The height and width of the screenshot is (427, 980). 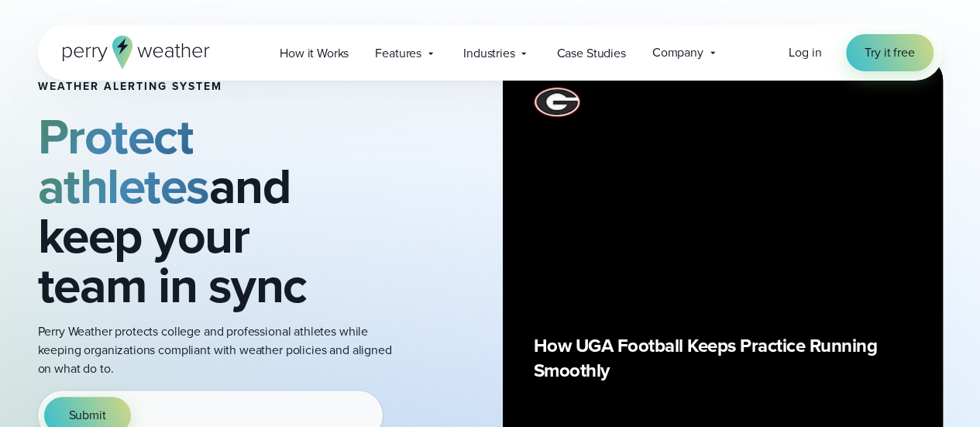 I want to click on span: Submit, so click(x=88, y=415).